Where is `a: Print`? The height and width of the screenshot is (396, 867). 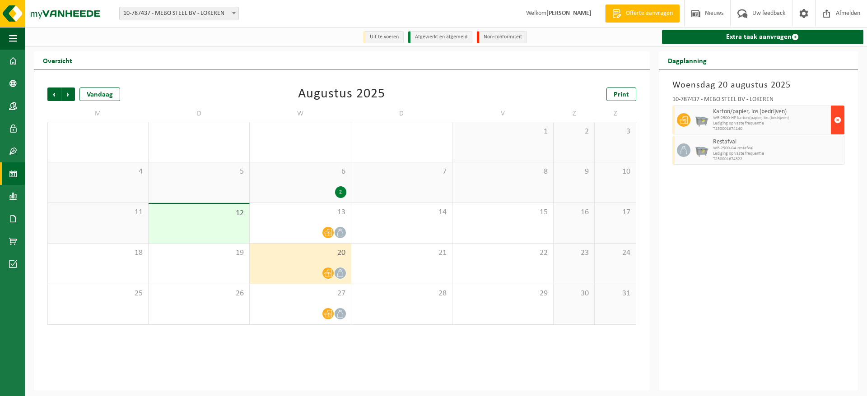
a: Print is located at coordinates (621, 94).